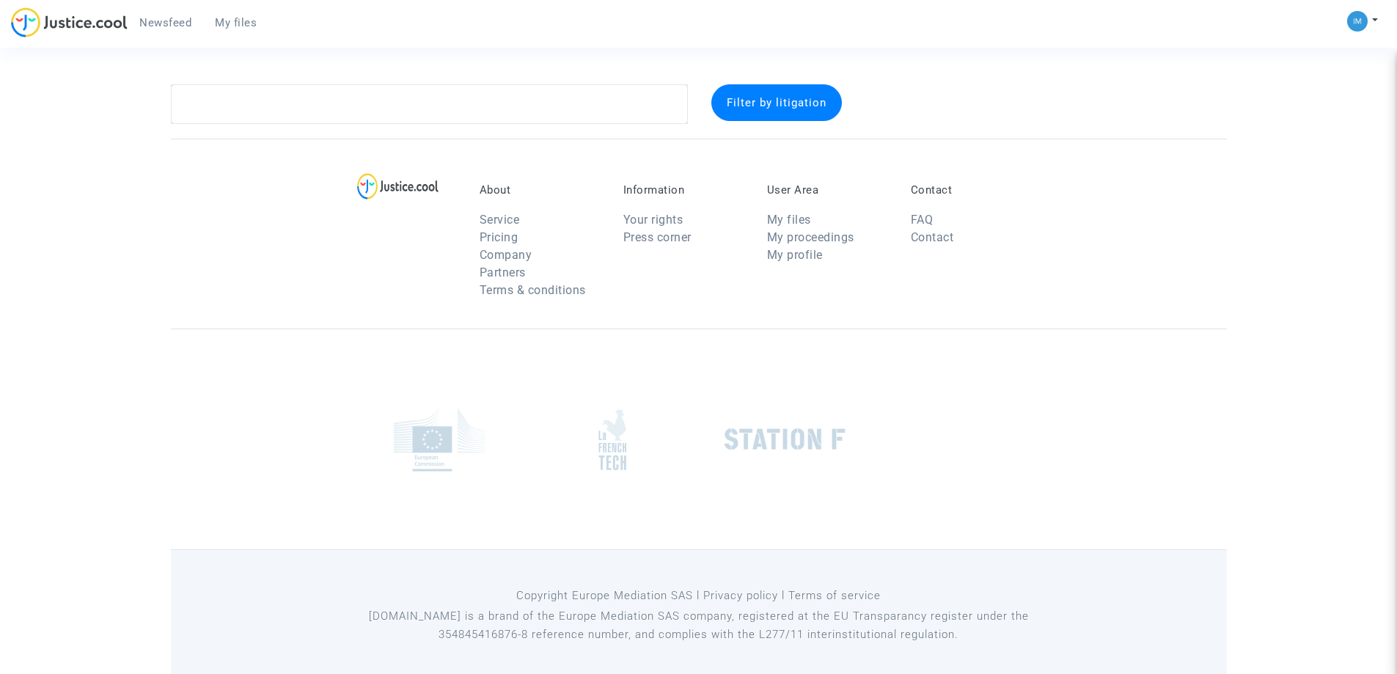 The image size is (1397, 674). What do you see at coordinates (777, 103) in the screenshot?
I see `span: Filter by litigation` at bounding box center [777, 103].